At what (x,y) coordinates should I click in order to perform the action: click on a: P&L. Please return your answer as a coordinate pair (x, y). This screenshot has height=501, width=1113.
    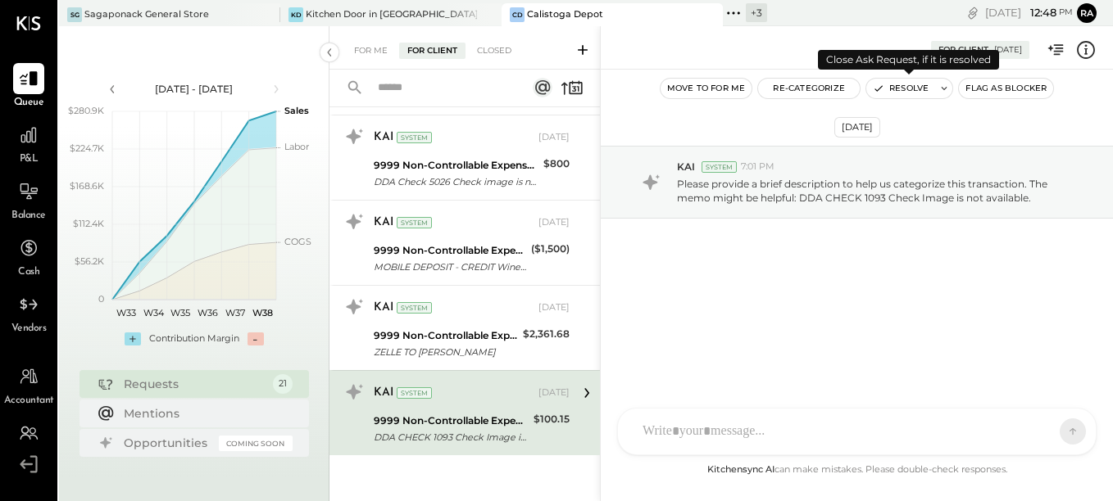
    Looking at the image, I should click on (29, 143).